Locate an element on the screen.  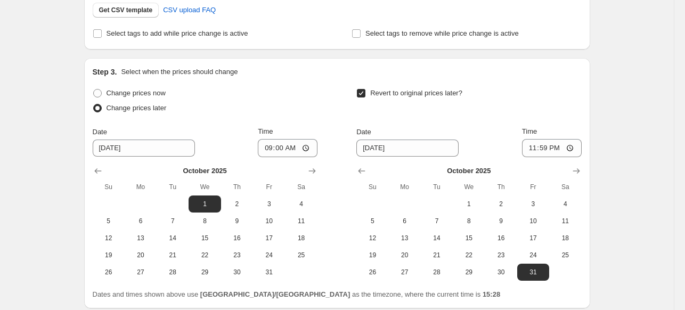
button: Show next month, November 2025 is located at coordinates (577, 171).